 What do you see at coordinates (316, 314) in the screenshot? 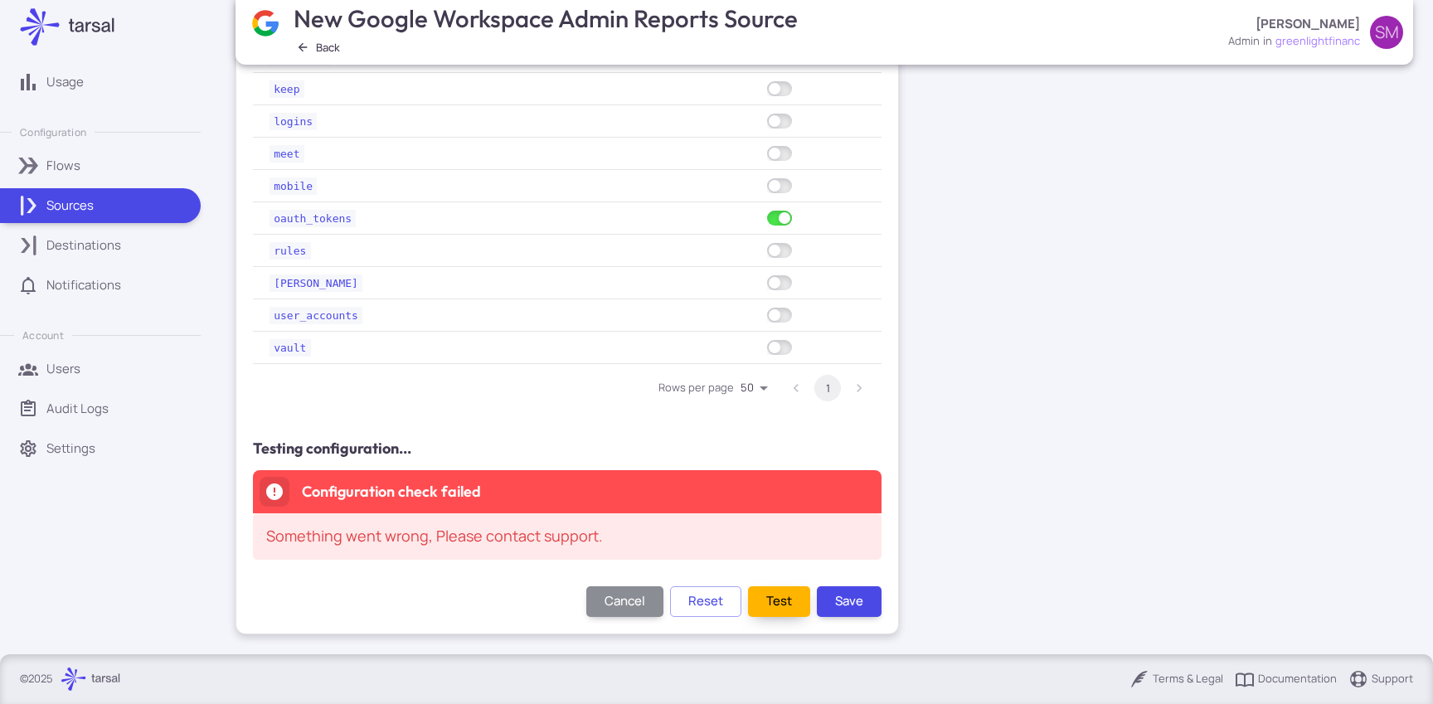
I see `a: user_accounts` at bounding box center [316, 314].